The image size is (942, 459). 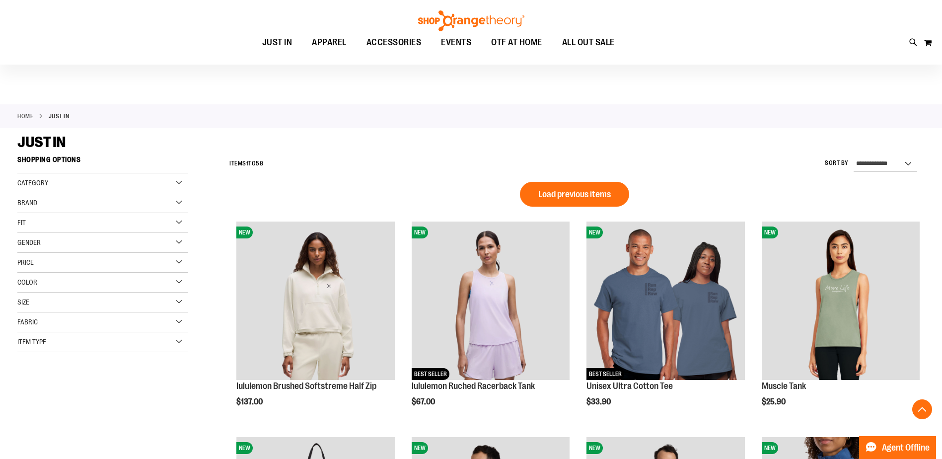 I want to click on strong: JUST IN, so click(x=59, y=116).